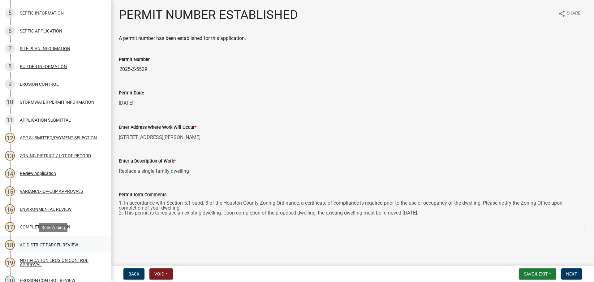 This screenshot has height=282, width=594. Describe the element at coordinates (10, 102) in the screenshot. I see `div: 10` at that location.